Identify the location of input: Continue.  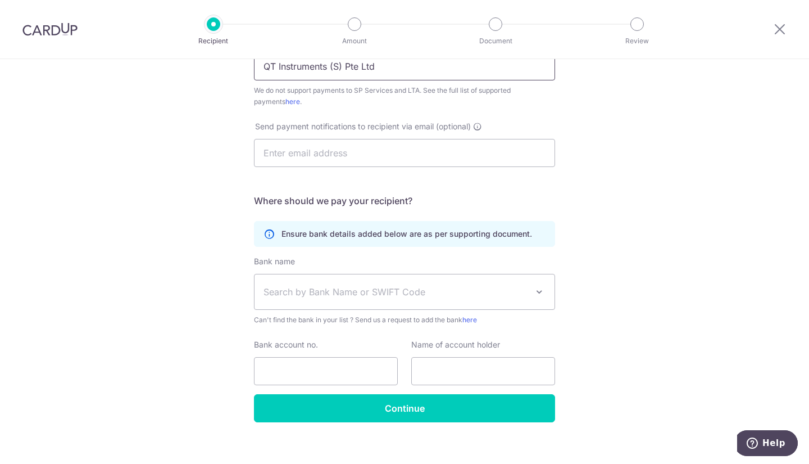
(405, 408).